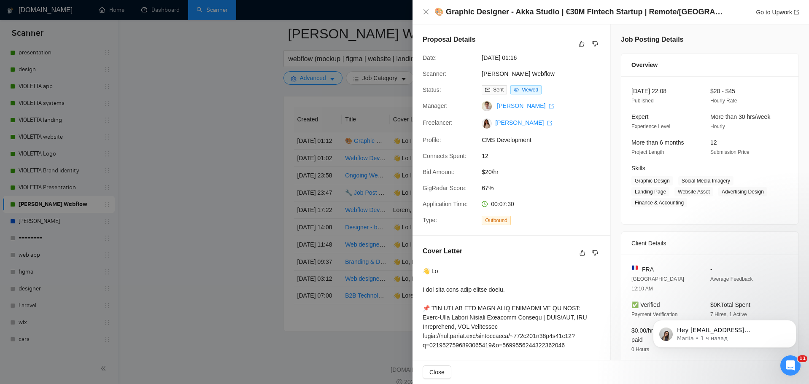 This screenshot has height=384, width=809. Describe the element at coordinates (640, 117) in the screenshot. I see `span: Expert` at that location.